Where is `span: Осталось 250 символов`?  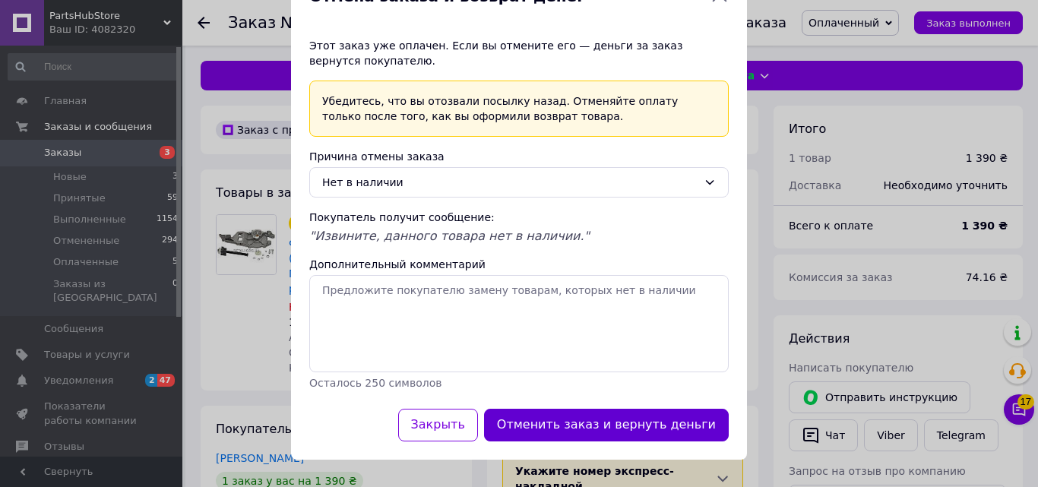 span: Осталось 250 символов is located at coordinates (376, 383).